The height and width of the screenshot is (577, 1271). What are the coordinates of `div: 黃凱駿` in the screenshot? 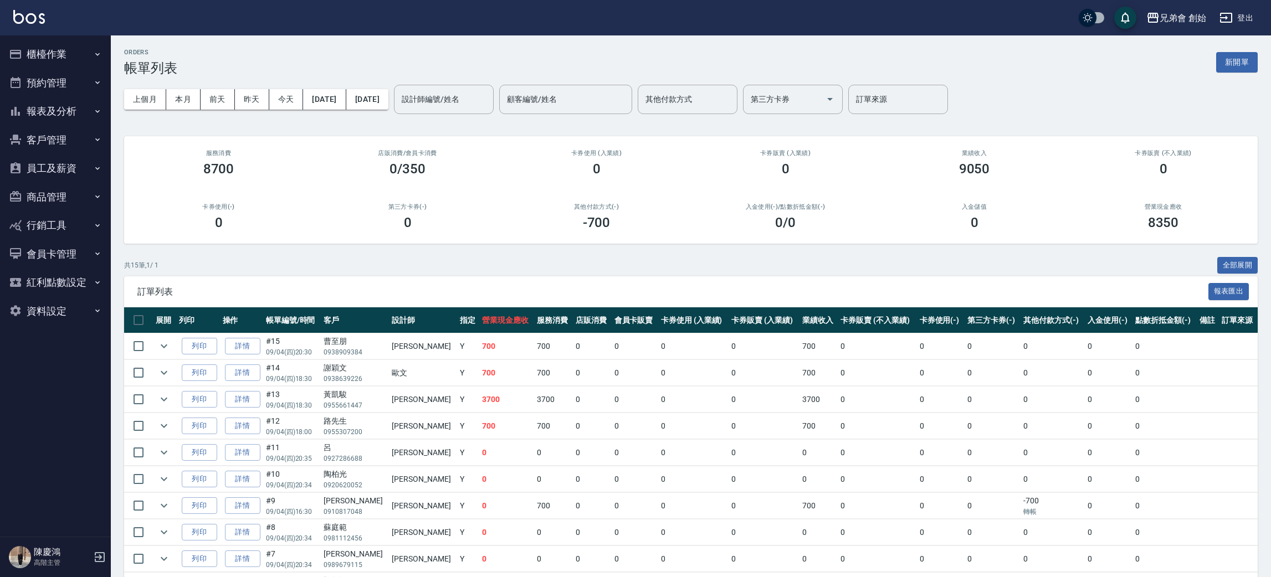 It's located at (355, 395).